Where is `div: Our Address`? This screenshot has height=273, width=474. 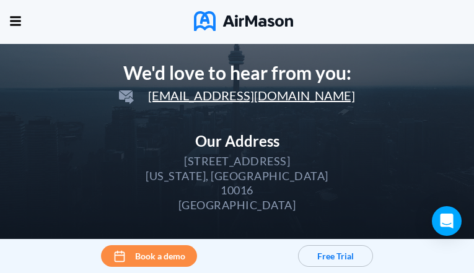 div: Our Address is located at coordinates (237, 141).